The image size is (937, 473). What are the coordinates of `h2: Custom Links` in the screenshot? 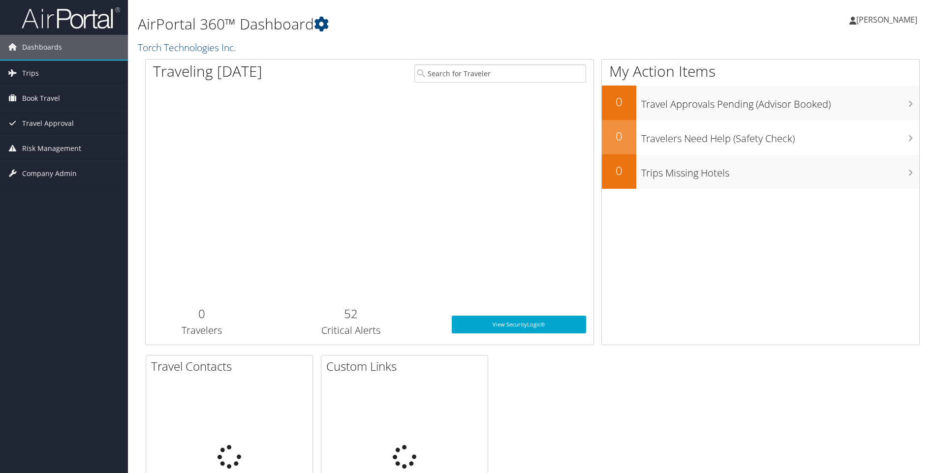 It's located at (407, 367).